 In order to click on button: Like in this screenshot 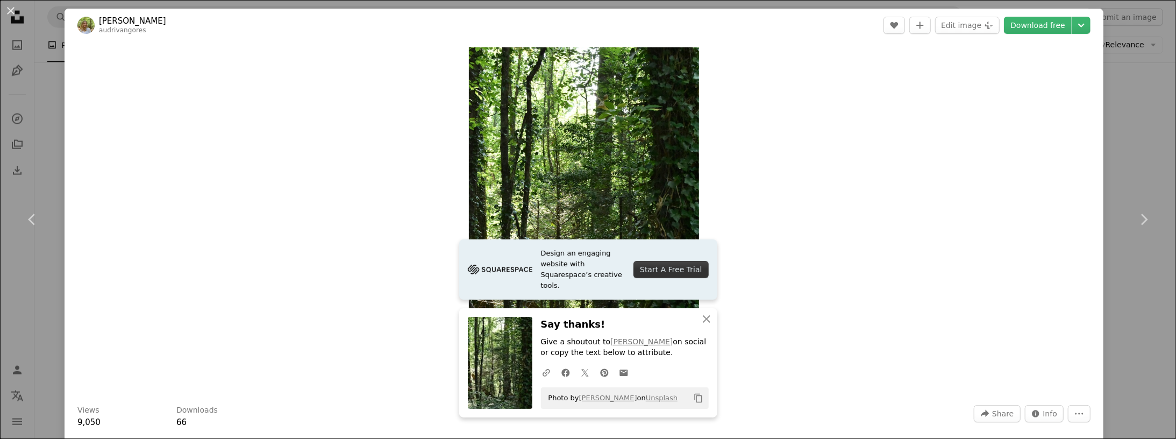, I will do `click(894, 25)`.